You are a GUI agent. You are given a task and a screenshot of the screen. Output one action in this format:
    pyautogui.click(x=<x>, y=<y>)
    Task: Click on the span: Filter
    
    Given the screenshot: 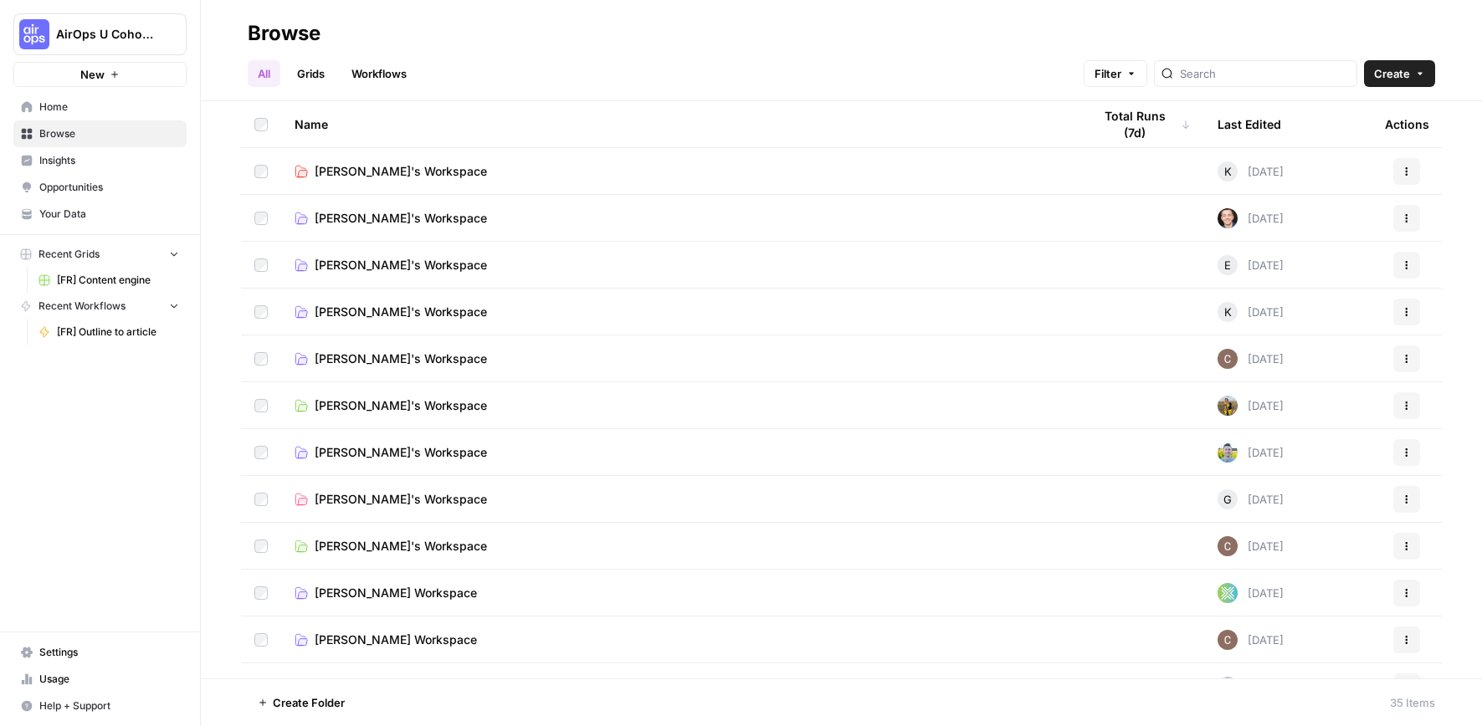 What is the action you would take?
    pyautogui.click(x=1108, y=74)
    